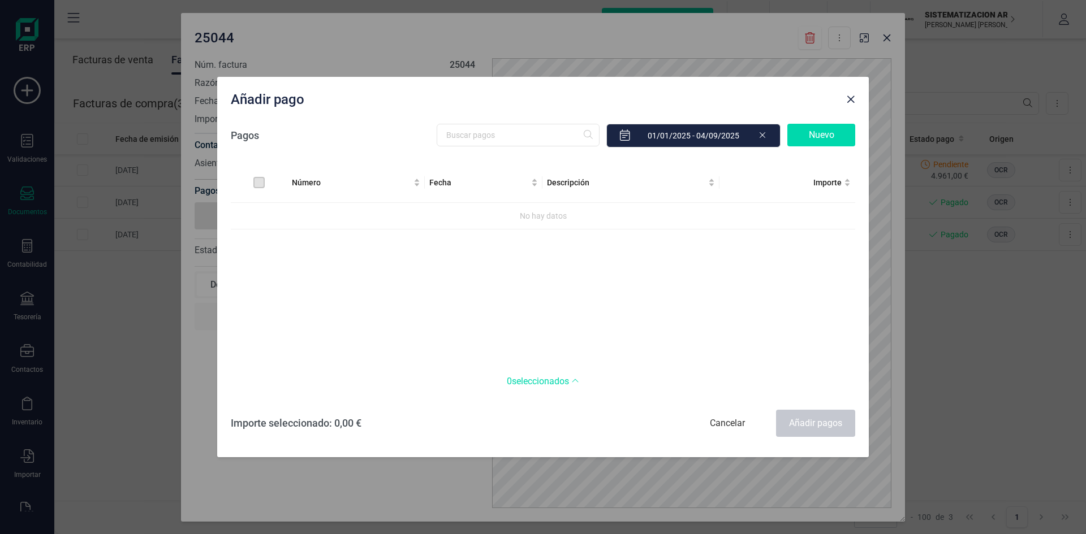  What do you see at coordinates (296, 424) in the screenshot?
I see `span: Importe seleccionado: 0,00 €` at bounding box center [296, 424].